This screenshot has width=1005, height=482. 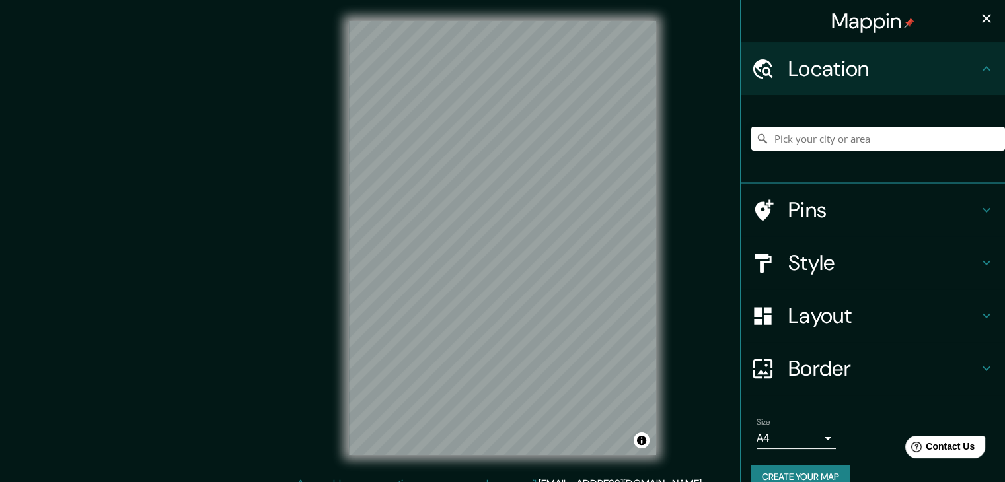 What do you see at coordinates (883, 316) in the screenshot?
I see `h4: Layout` at bounding box center [883, 316].